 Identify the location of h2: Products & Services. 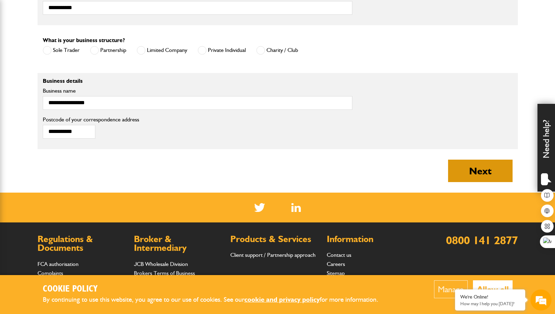
(275, 239).